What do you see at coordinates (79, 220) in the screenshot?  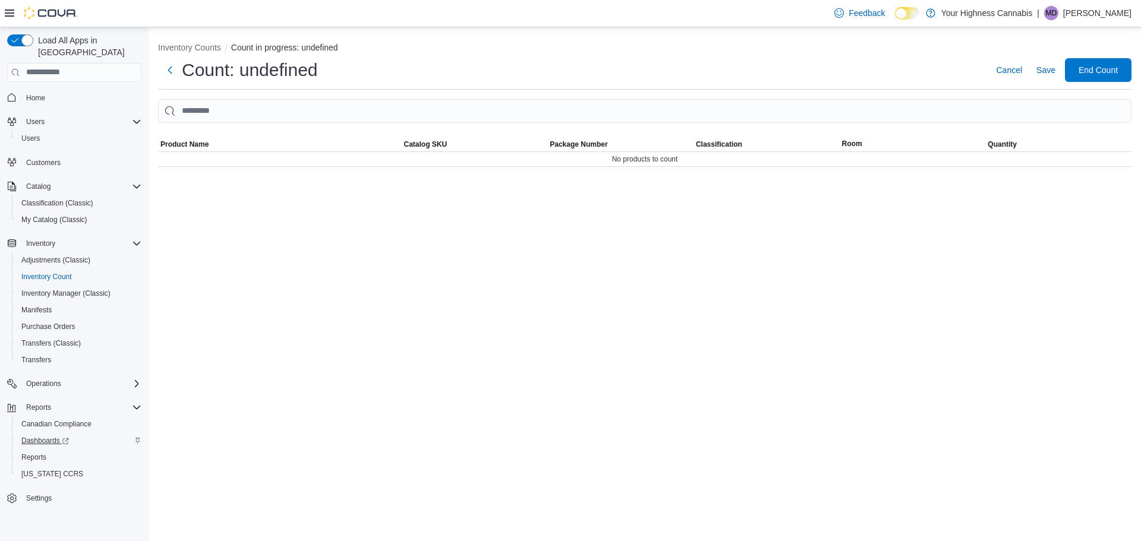 I see `button: My Catalog (Classic)` at bounding box center [79, 220].